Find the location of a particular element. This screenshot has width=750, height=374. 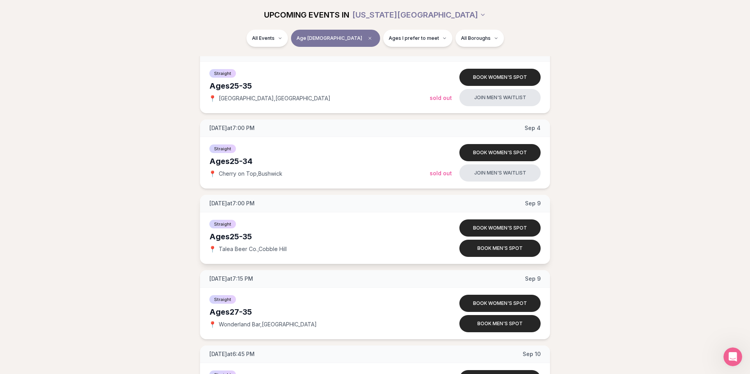

span: Cherry on Top , Bushwick is located at coordinates (250, 174).